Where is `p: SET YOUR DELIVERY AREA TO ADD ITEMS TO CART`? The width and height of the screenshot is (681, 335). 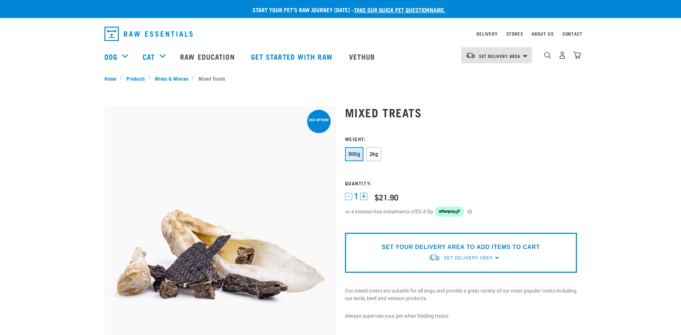
p: SET YOUR DELIVERY AREA TO ADD ITEMS TO CART is located at coordinates (460, 247).